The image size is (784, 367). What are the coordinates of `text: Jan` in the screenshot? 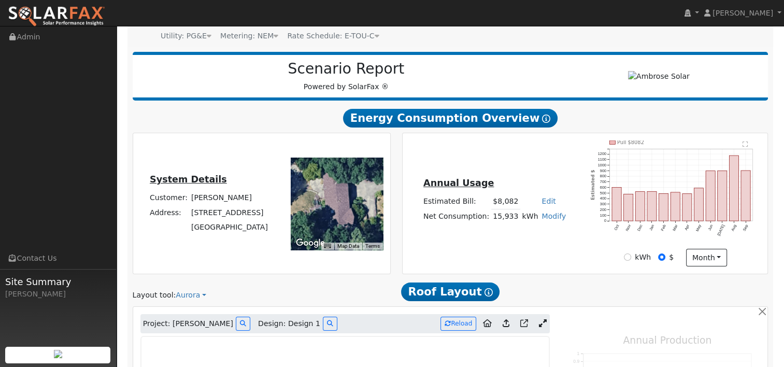 It's located at (651, 227).